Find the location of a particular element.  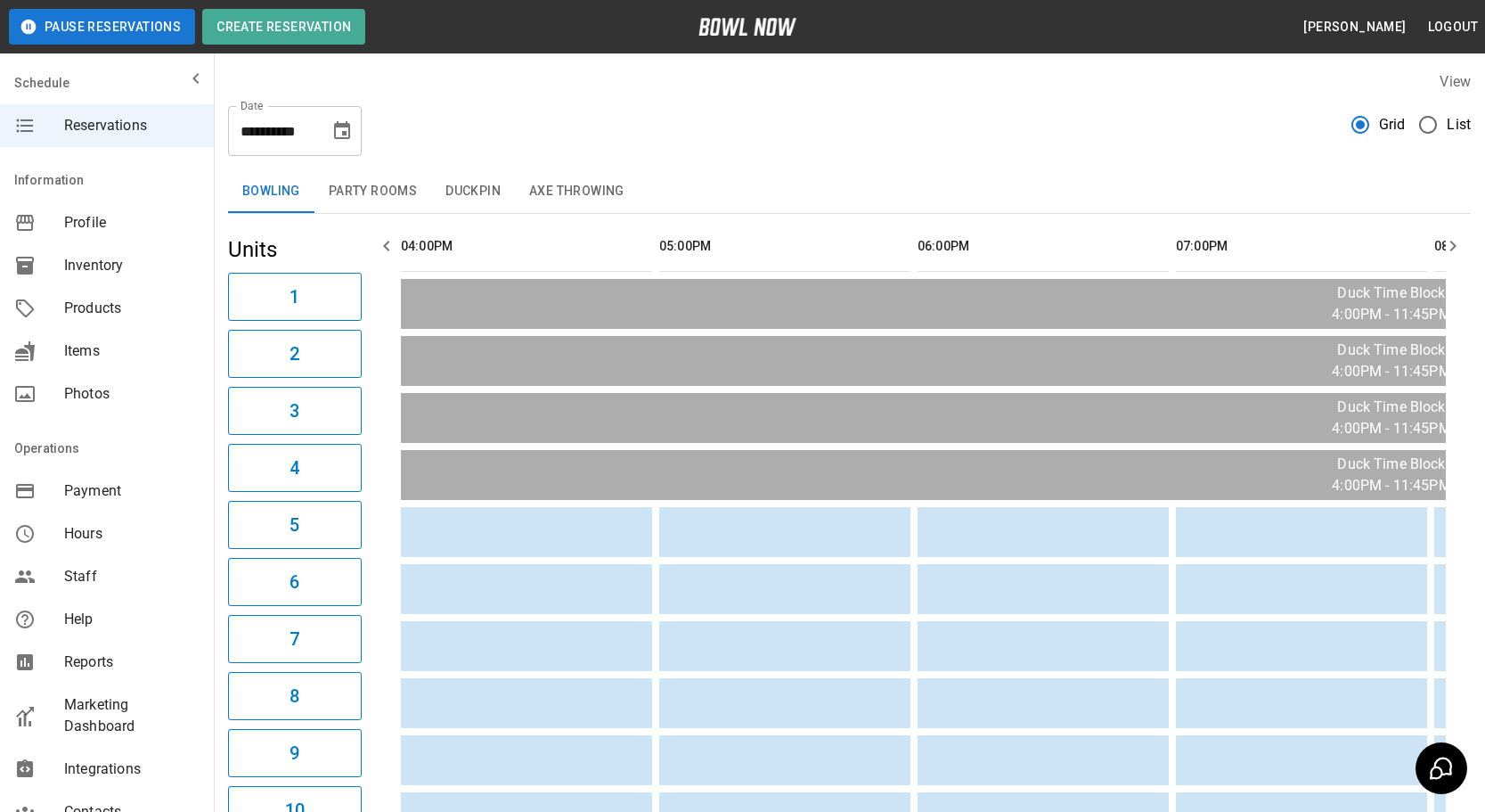

button: Bowling is located at coordinates (271, 192).